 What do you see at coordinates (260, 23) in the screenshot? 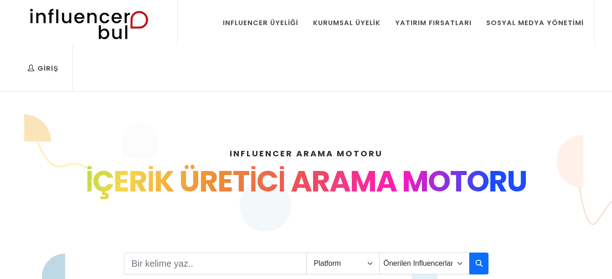
I see `div: Influencer Üyeliği` at bounding box center [260, 23].